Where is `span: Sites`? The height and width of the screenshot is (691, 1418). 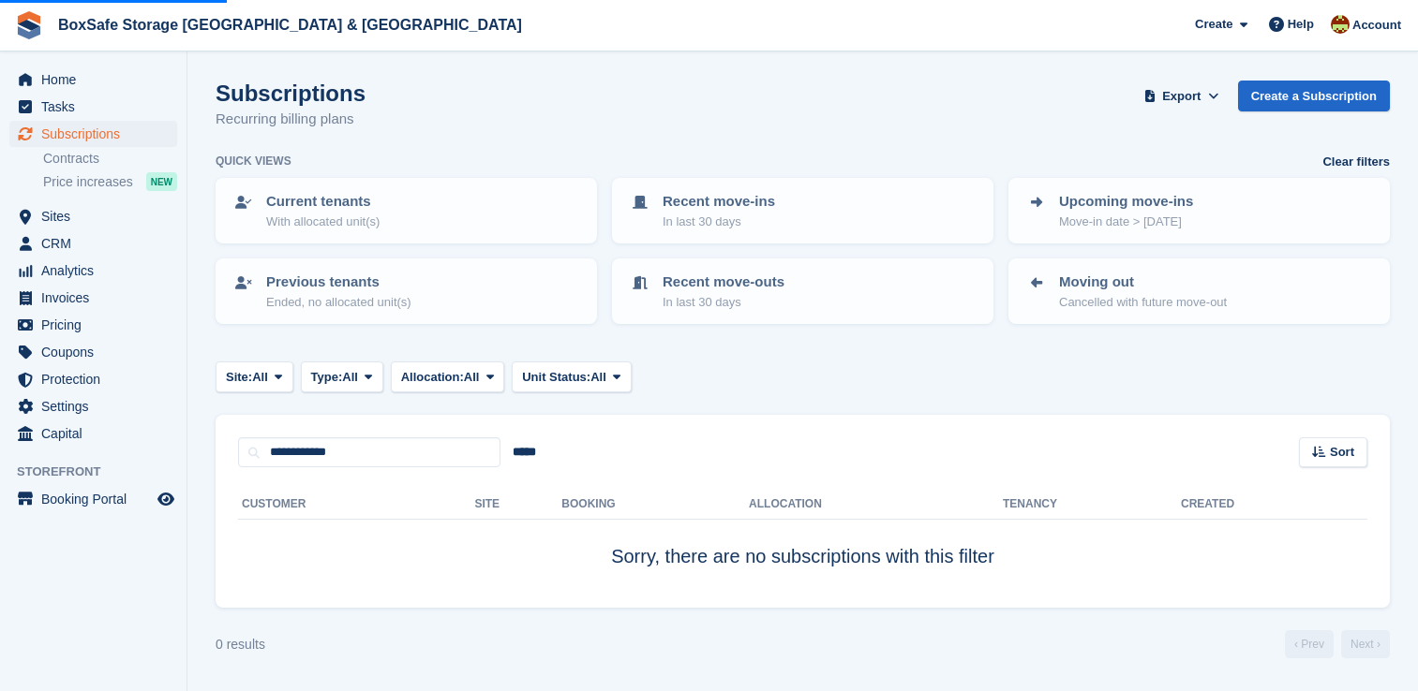
span: Sites is located at coordinates (97, 216).